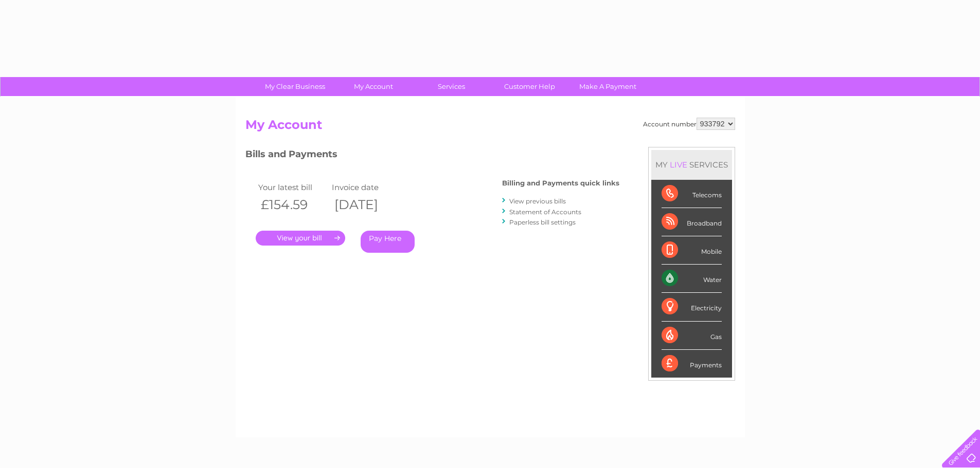 This screenshot has width=980, height=468. What do you see at coordinates (432, 156) in the screenshot?
I see `h3: Bills and Payments` at bounding box center [432, 156].